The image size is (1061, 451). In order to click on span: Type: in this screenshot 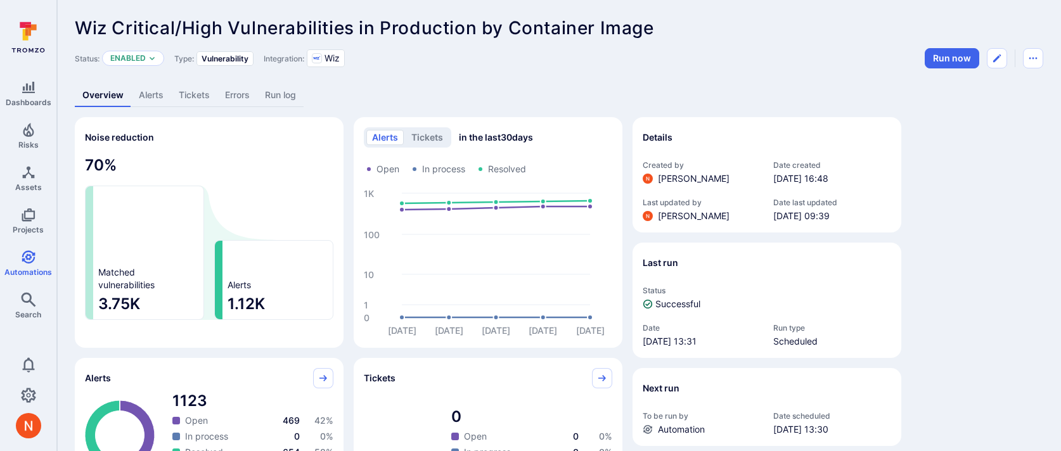, I will do `click(184, 58)`.